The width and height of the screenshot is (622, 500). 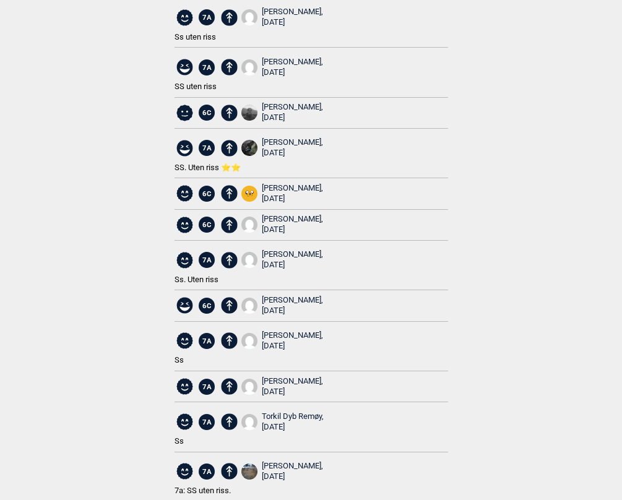 What do you see at coordinates (202, 490) in the screenshot?
I see `span: 7a: SS uten riss.` at bounding box center [202, 490].